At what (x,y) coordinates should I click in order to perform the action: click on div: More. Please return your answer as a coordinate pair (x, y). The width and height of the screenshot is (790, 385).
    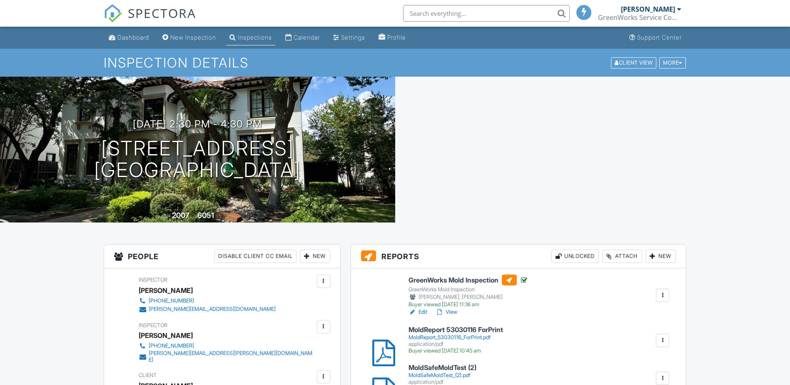
    Looking at the image, I should click on (672, 62).